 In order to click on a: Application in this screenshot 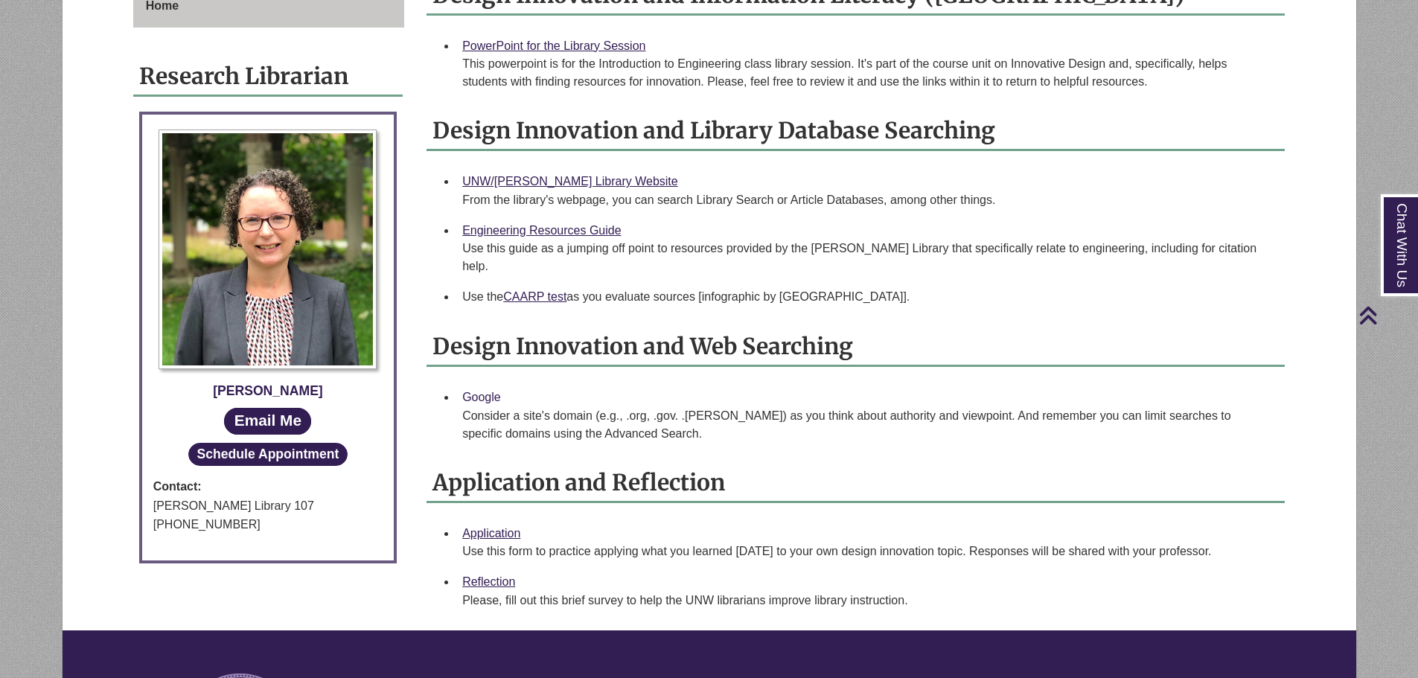, I will do `click(491, 533)`.